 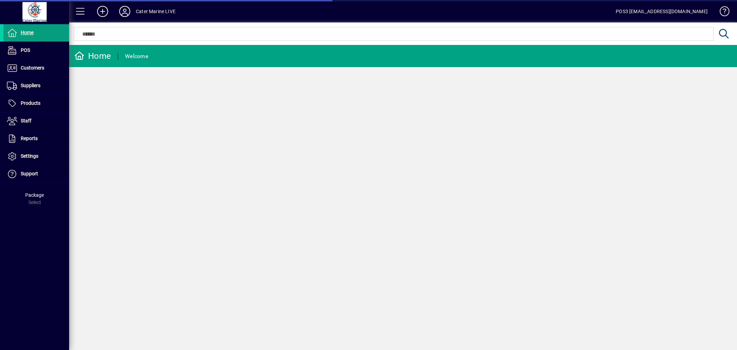 What do you see at coordinates (36, 156) in the screenshot?
I see `a: Settings` at bounding box center [36, 156].